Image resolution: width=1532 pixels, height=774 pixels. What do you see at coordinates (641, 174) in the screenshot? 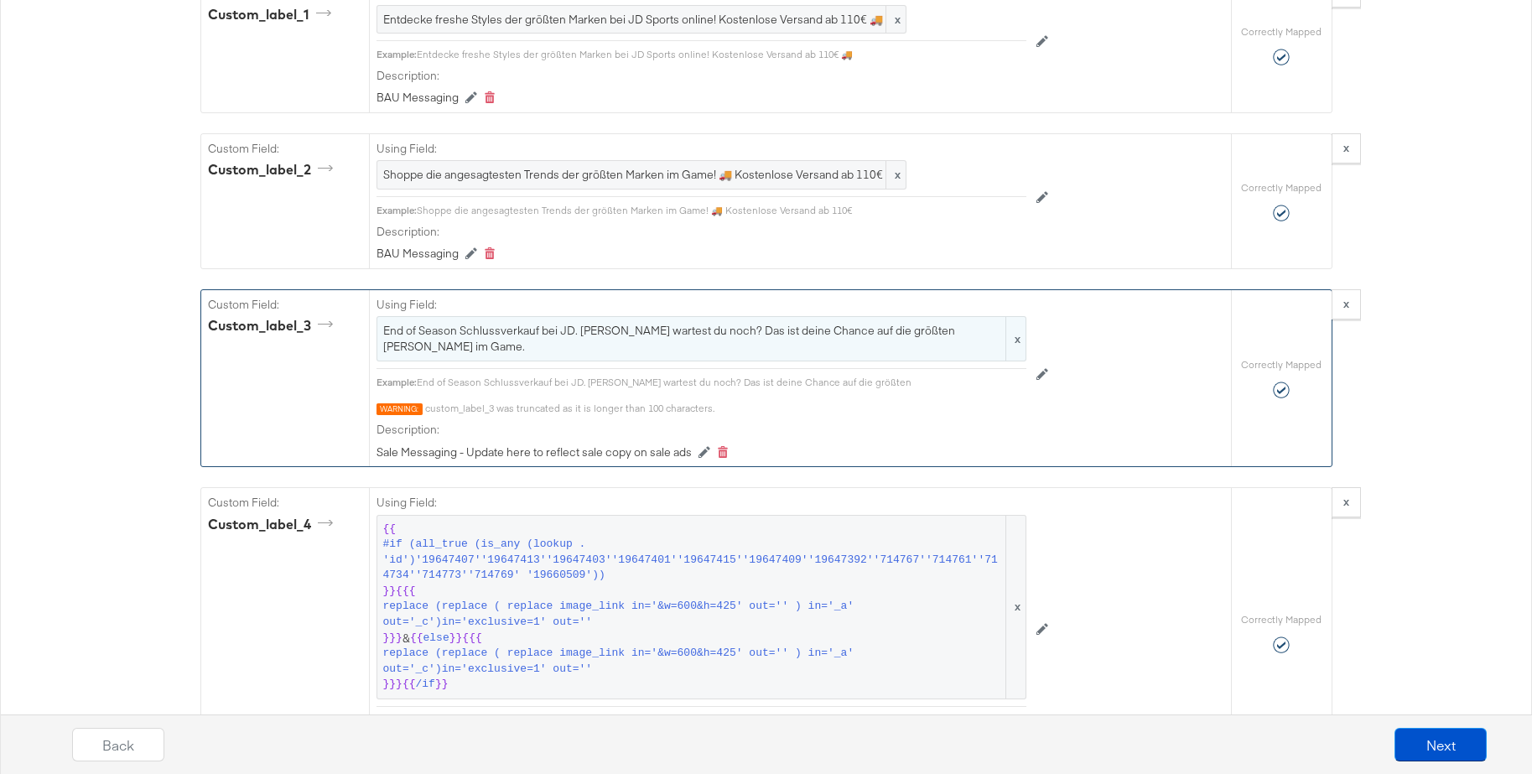
I see `span: Shoppe die angesagtesten Trends der größten Marken im Game! 🚚 Kostenlose Versand ab 110€` at bounding box center [641, 174].